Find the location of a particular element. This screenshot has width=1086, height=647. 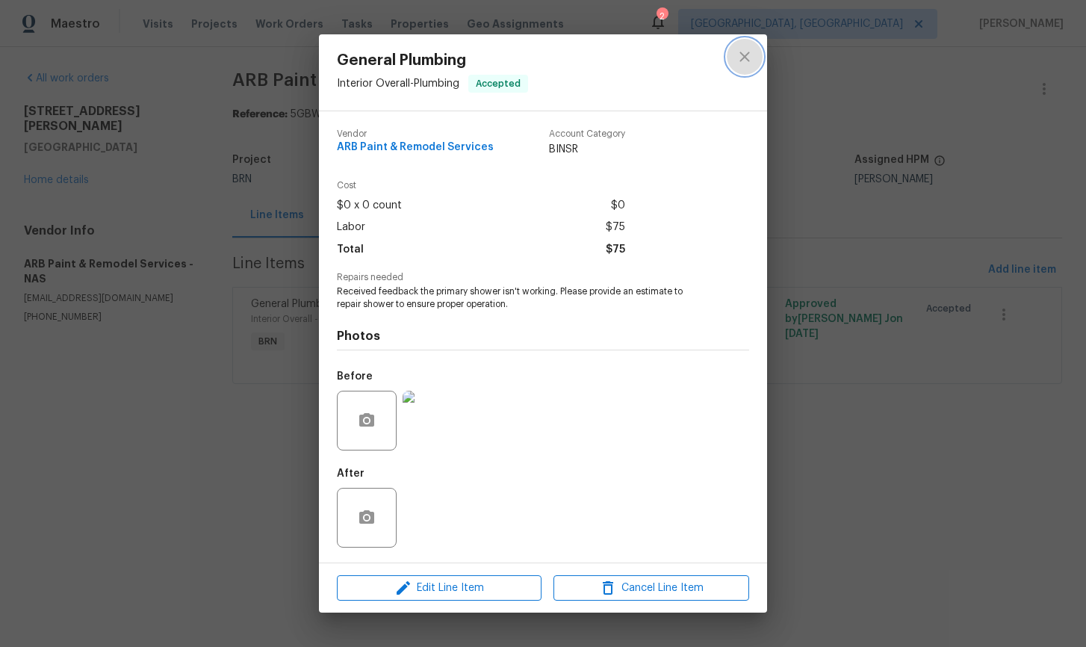

button: Edit Line Item is located at coordinates (439, 588).